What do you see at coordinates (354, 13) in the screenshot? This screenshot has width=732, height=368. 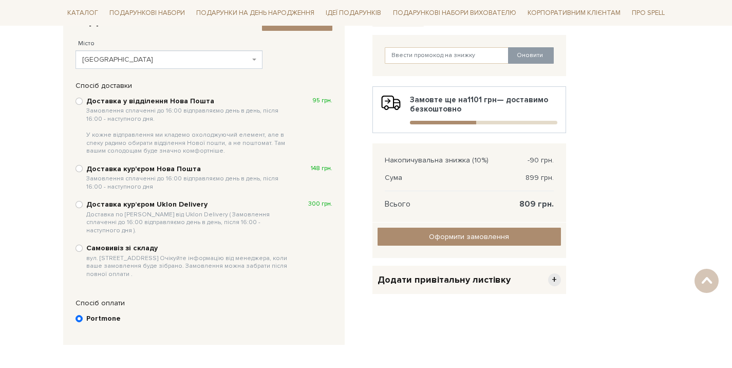 I see `a: Ідеї подарунків` at bounding box center [354, 13].